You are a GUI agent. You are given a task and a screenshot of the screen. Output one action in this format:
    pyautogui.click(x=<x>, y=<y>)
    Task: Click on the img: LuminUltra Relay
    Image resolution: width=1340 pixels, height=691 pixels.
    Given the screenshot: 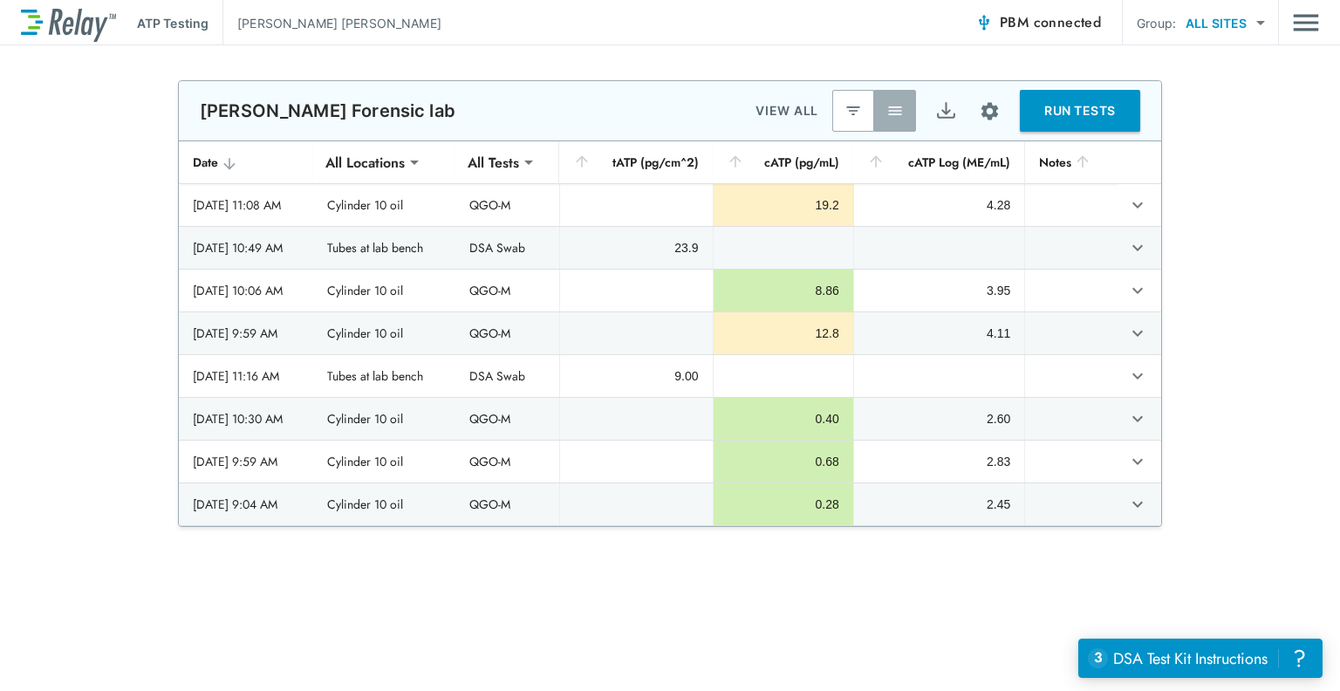 What is the action you would take?
    pyautogui.click(x=68, y=23)
    